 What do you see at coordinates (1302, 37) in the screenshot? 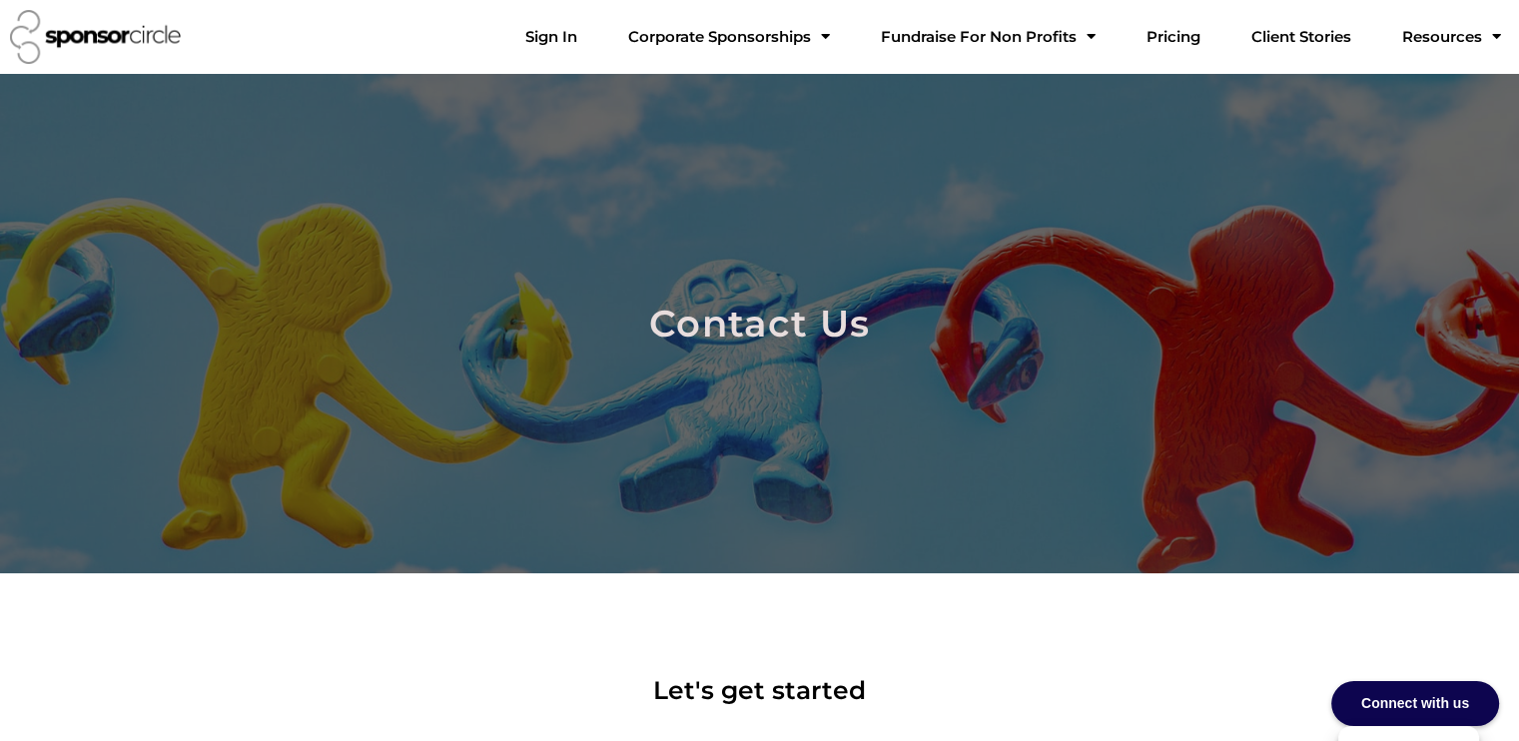
I see `a: Client Stories` at bounding box center [1302, 37].